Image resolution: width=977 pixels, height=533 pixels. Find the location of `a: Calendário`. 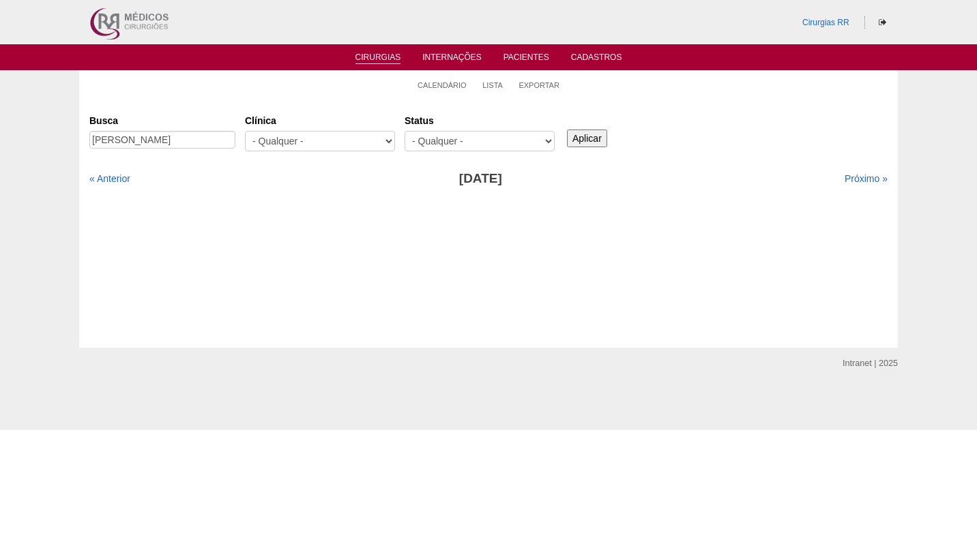

a: Calendário is located at coordinates (442, 85).